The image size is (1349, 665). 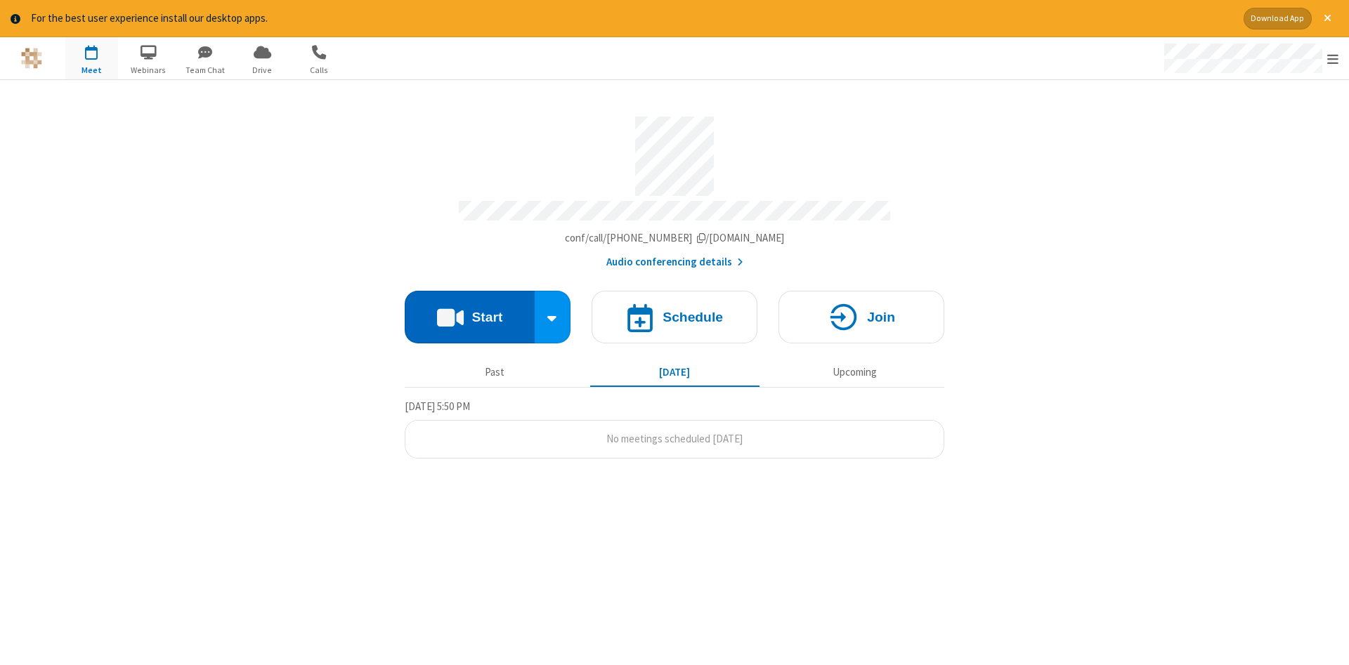 What do you see at coordinates (675, 317) in the screenshot?
I see `button: Schedule` at bounding box center [675, 317].